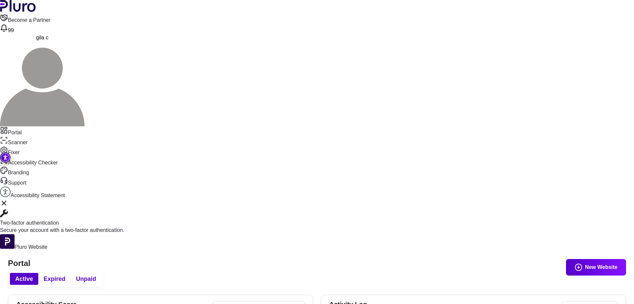 The height and width of the screenshot is (304, 634). I want to click on button: Unpaid, so click(86, 278).